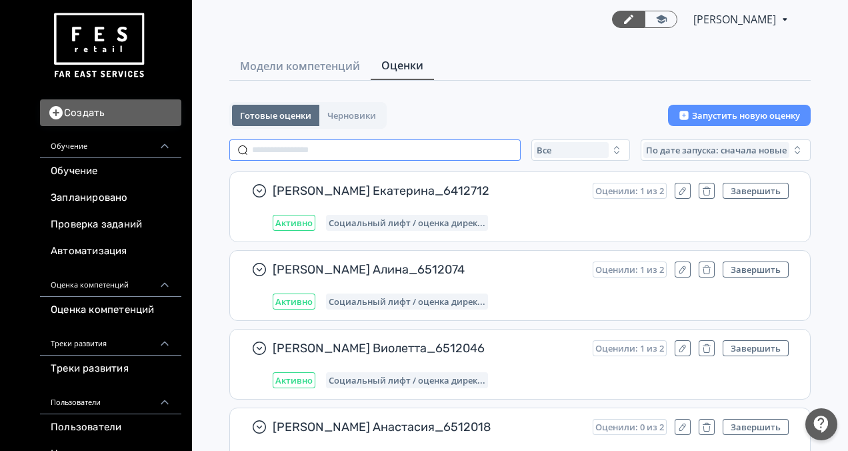 The width and height of the screenshot is (848, 451). I want to click on a: Проверка заданий, so click(111, 225).